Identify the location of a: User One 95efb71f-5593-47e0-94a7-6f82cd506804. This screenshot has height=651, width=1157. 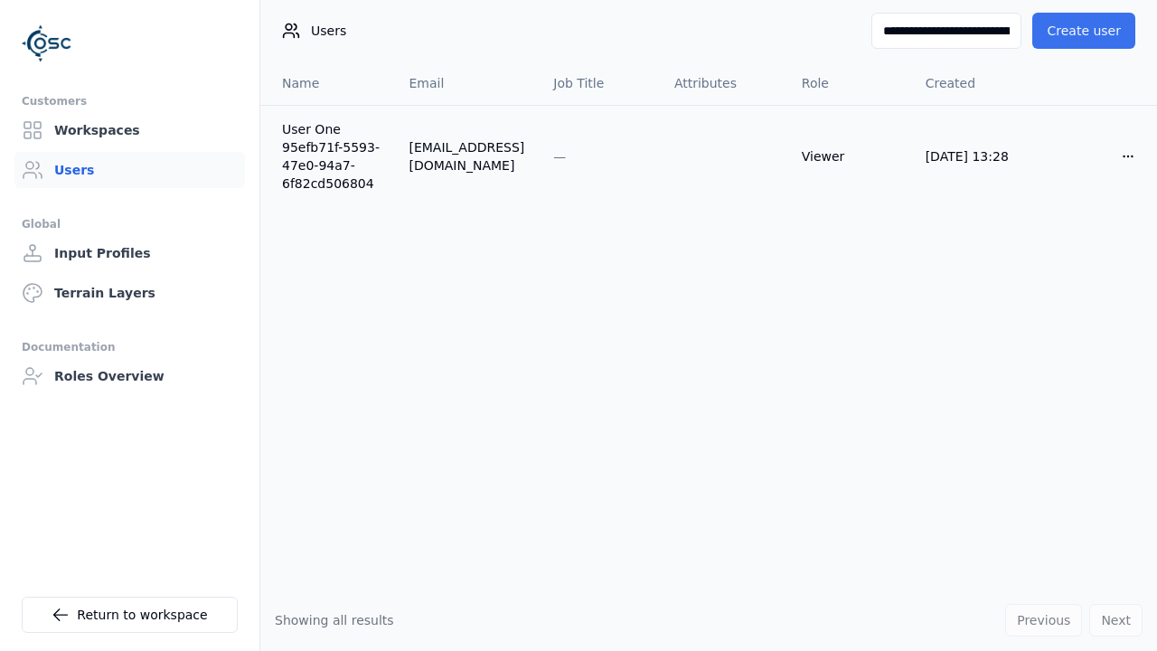
(331, 156).